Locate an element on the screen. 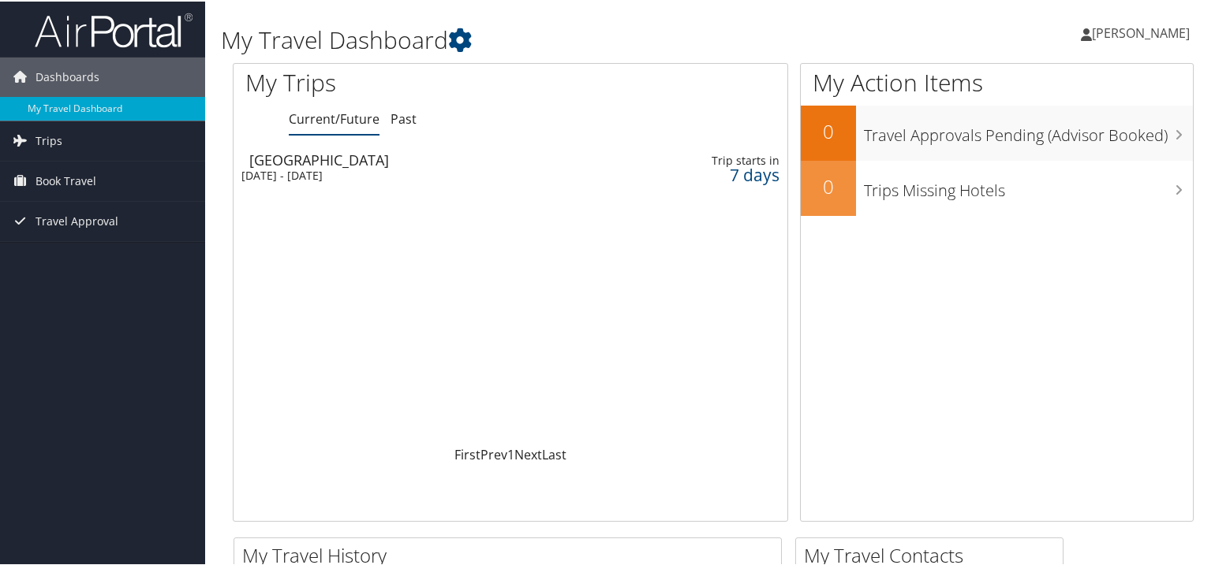 This screenshot has width=1215, height=565. div: Trip starts in is located at coordinates (718, 159).